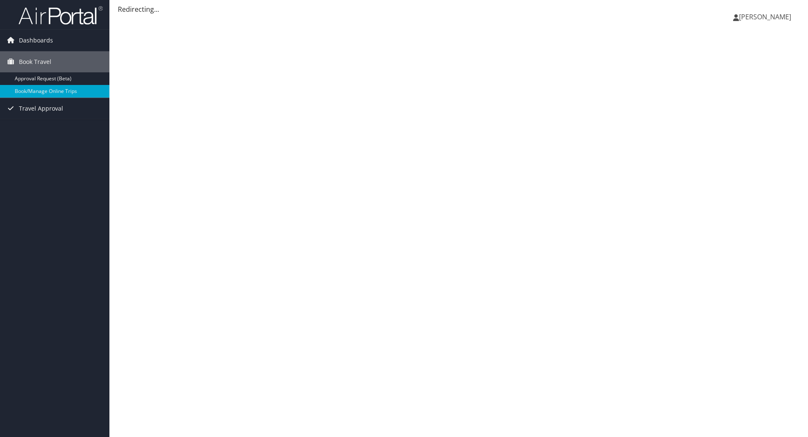 The width and height of the screenshot is (808, 437). I want to click on span: Book Travel, so click(35, 62).